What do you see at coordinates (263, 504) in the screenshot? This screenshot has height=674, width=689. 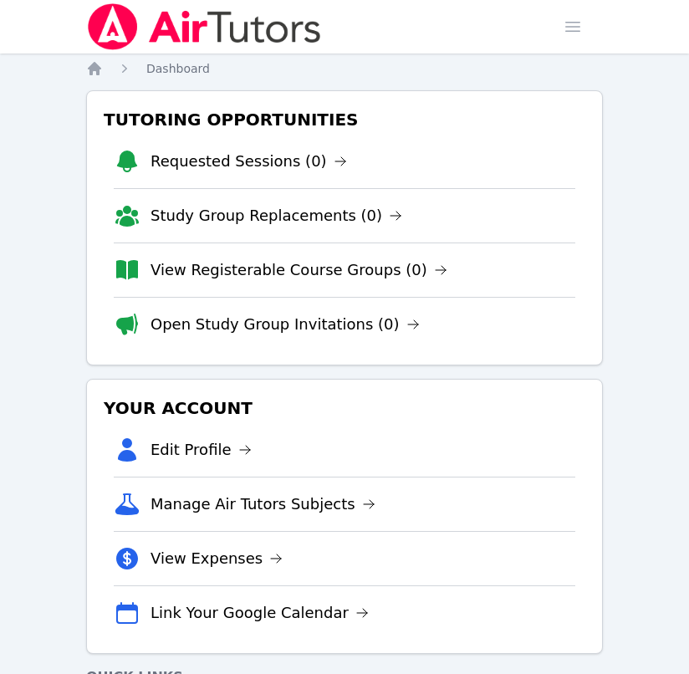 I see `a: Manage Air Tutors Subjects` at bounding box center [263, 504].